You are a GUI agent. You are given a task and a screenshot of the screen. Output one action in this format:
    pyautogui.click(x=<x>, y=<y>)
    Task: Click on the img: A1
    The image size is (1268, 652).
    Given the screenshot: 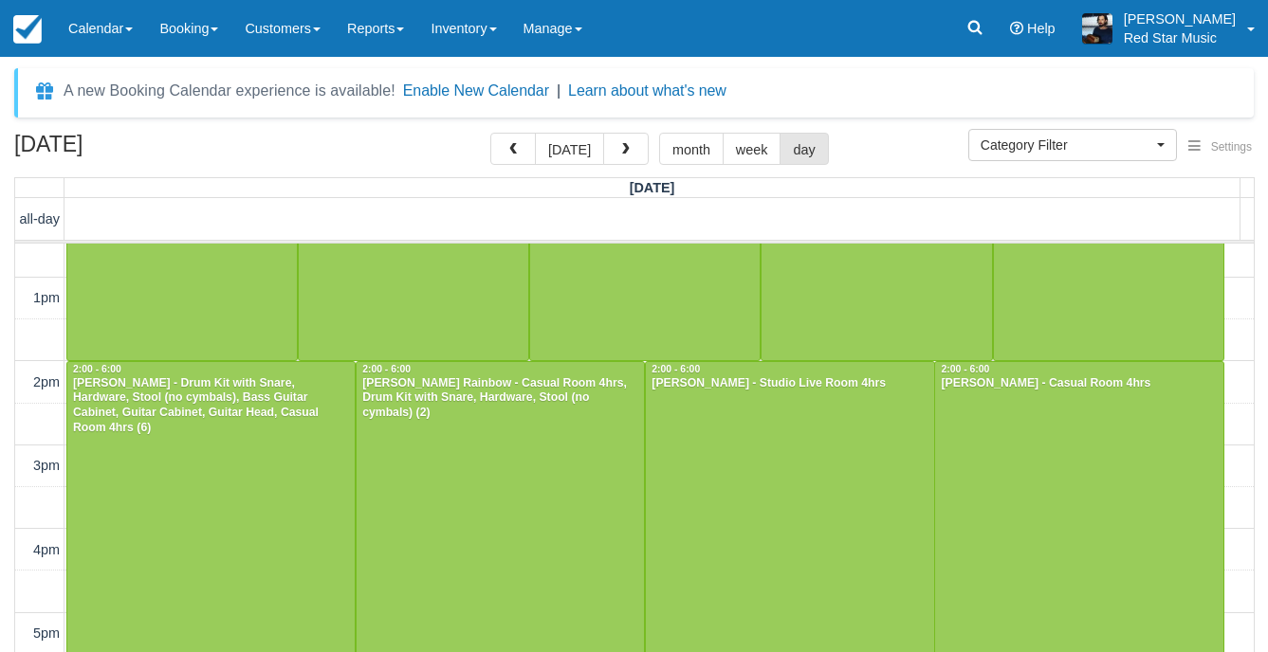 What is the action you would take?
    pyautogui.click(x=1097, y=28)
    